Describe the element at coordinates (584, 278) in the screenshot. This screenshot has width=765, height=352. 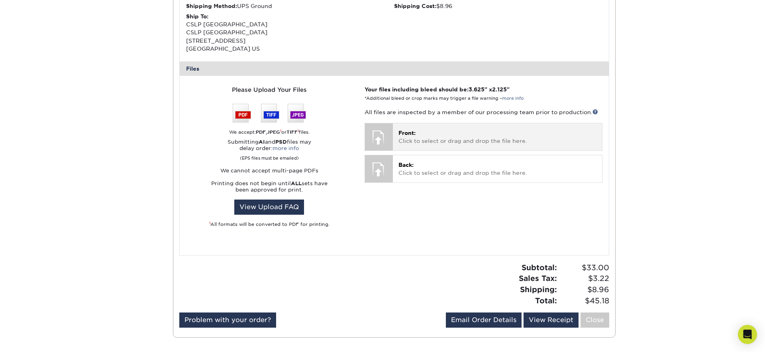
I see `span: $3.22` at that location.